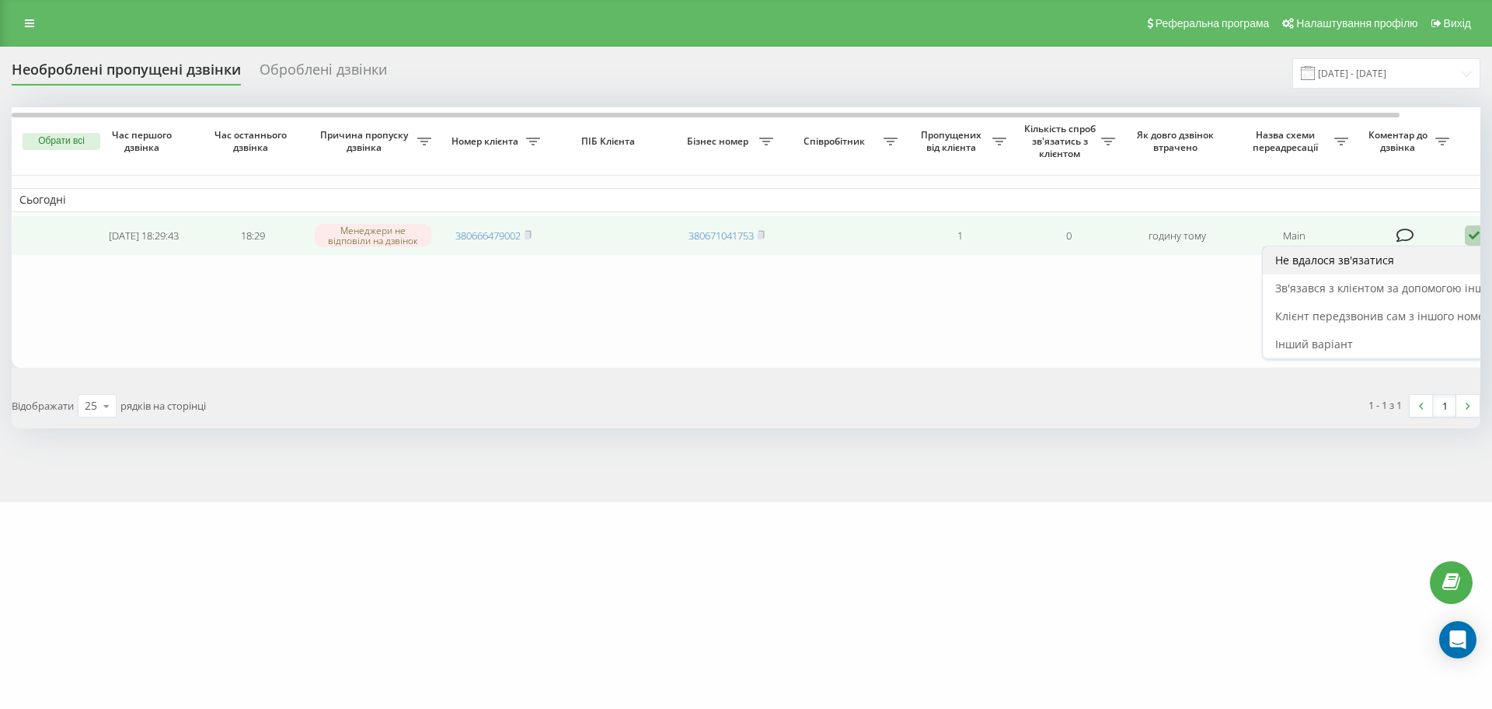 This screenshot has height=709, width=1492. Describe the element at coordinates (1457, 639) in the screenshot. I see `div: Open Intercom Messenger` at that location.